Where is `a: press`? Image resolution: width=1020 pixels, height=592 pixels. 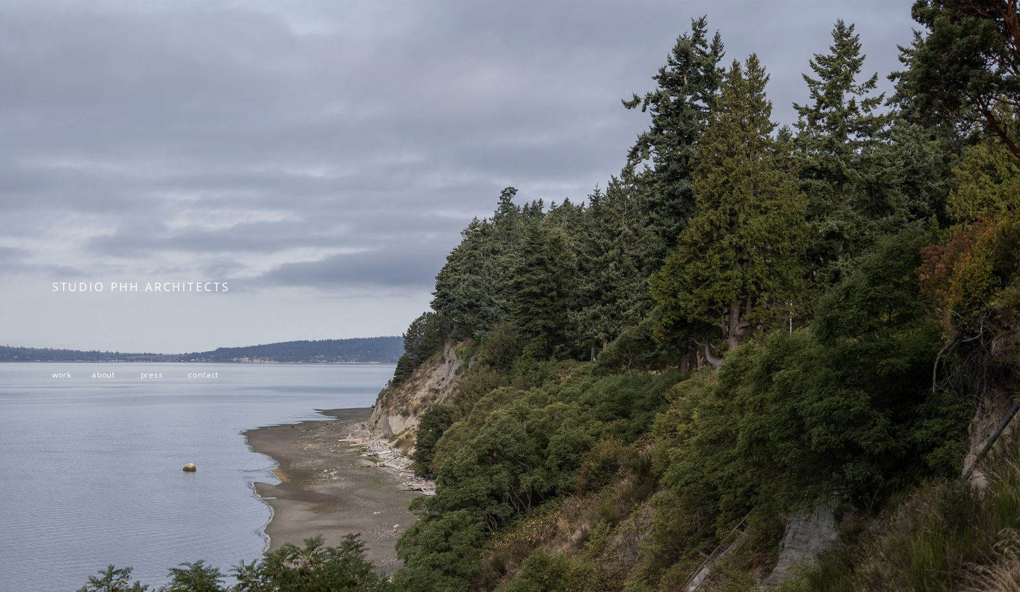
a: press is located at coordinates (152, 375).